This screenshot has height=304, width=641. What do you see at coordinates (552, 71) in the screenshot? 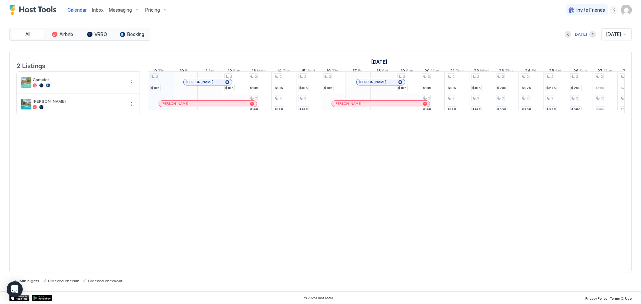
I see `span: 25` at bounding box center [552, 71].